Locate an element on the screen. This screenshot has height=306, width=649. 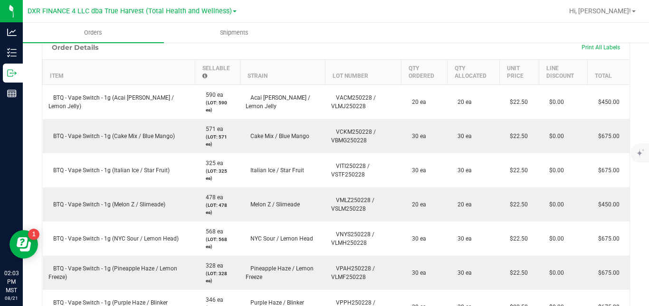
inline-svg: Inventory is located at coordinates (12, 53).